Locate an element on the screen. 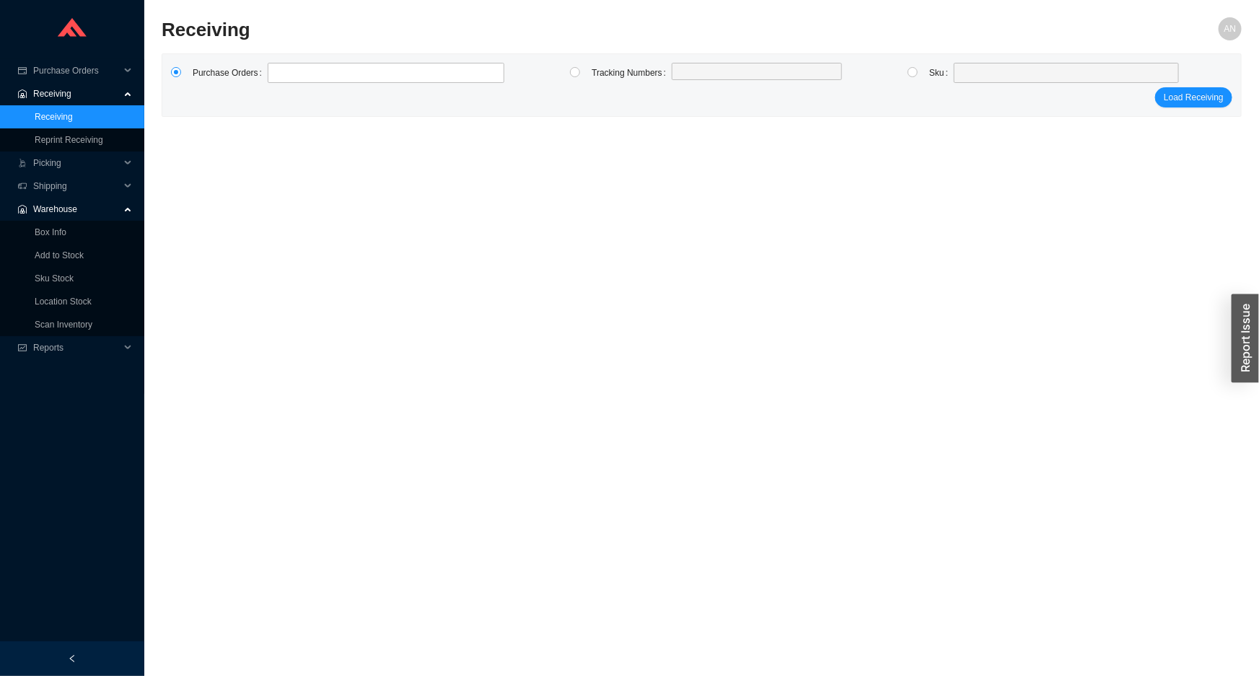  label: Purchase Orders is located at coordinates (230, 73).